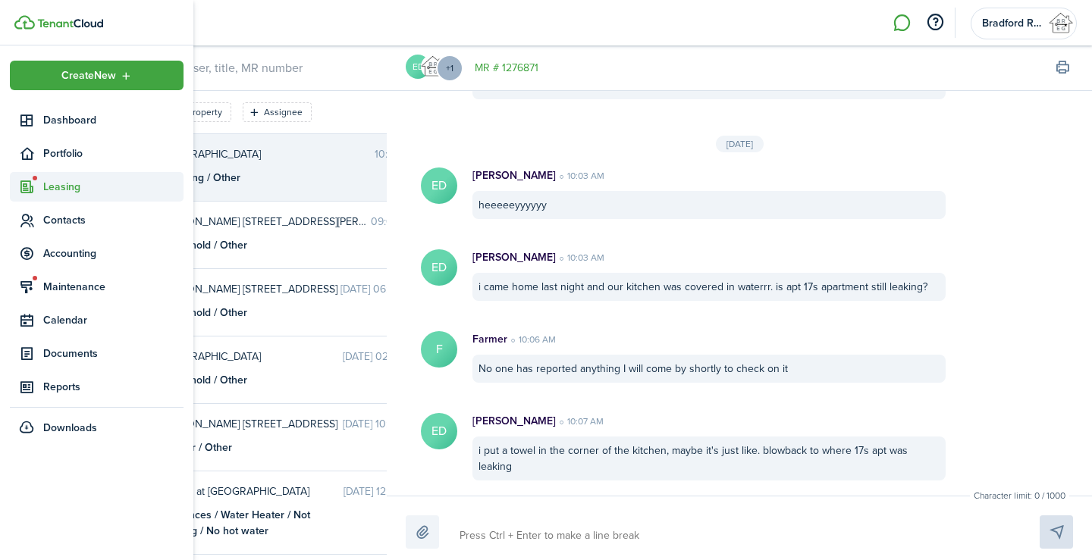  I want to click on div: Appliances / Water Heater / Not working / No hot water, so click(254, 523).